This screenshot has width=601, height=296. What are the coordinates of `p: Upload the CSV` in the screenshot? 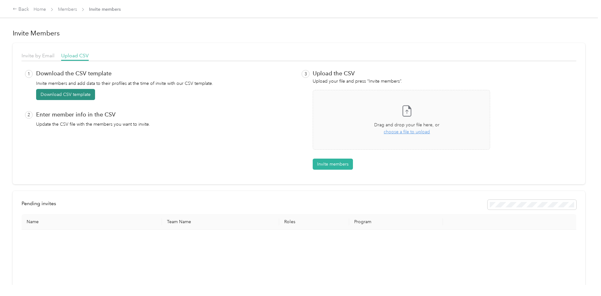 It's located at (333, 73).